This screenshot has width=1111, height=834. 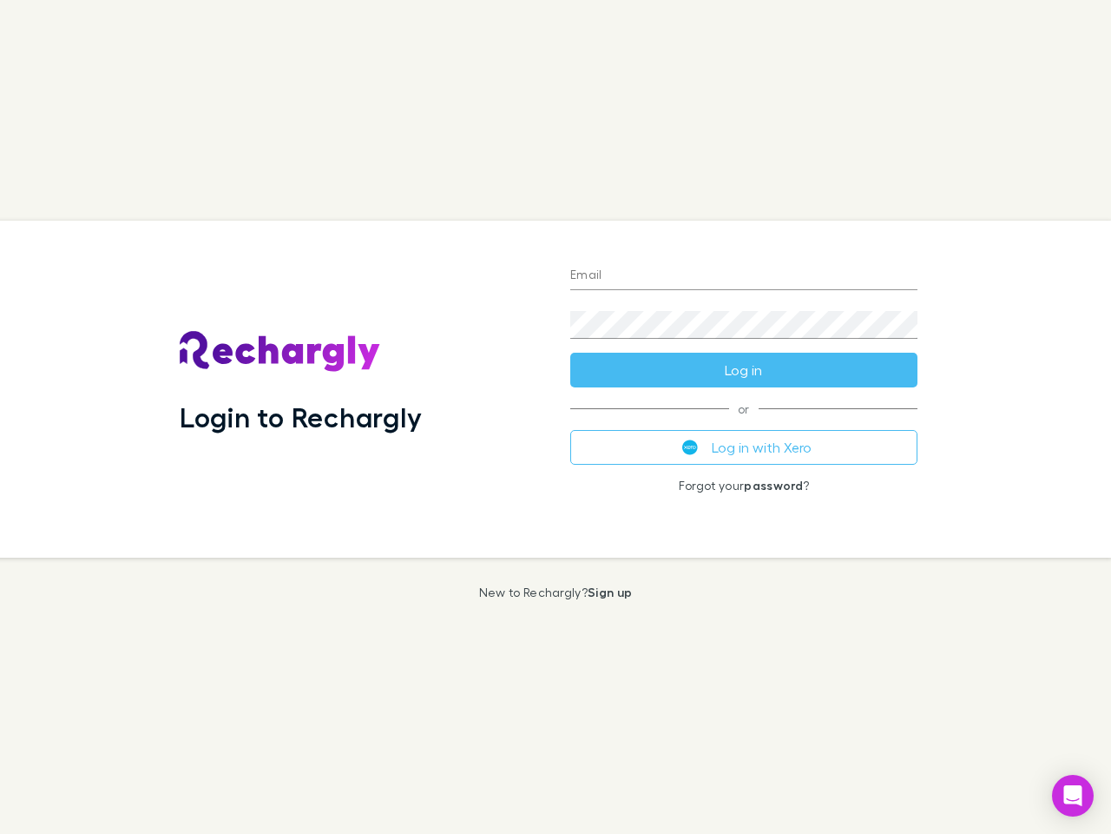 I want to click on p: Forgot your ?, so click(x=744, y=485).